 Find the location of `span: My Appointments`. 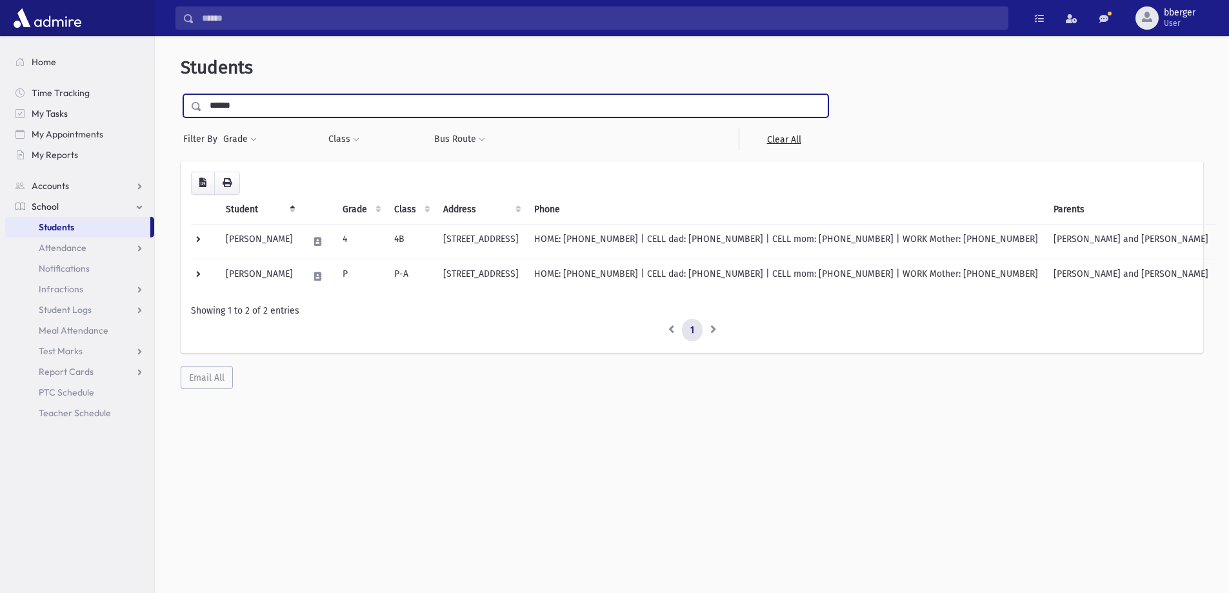

span: My Appointments is located at coordinates (67, 134).